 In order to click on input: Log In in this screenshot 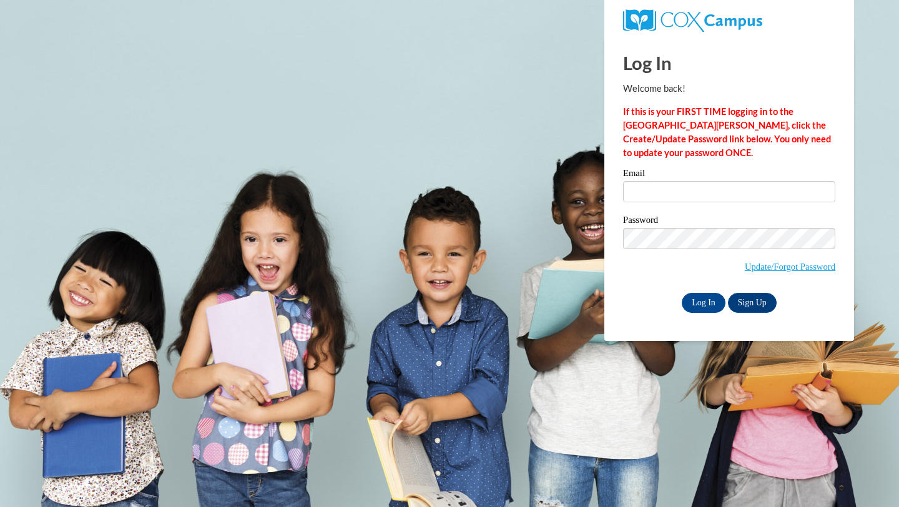, I will do `click(703, 303)`.